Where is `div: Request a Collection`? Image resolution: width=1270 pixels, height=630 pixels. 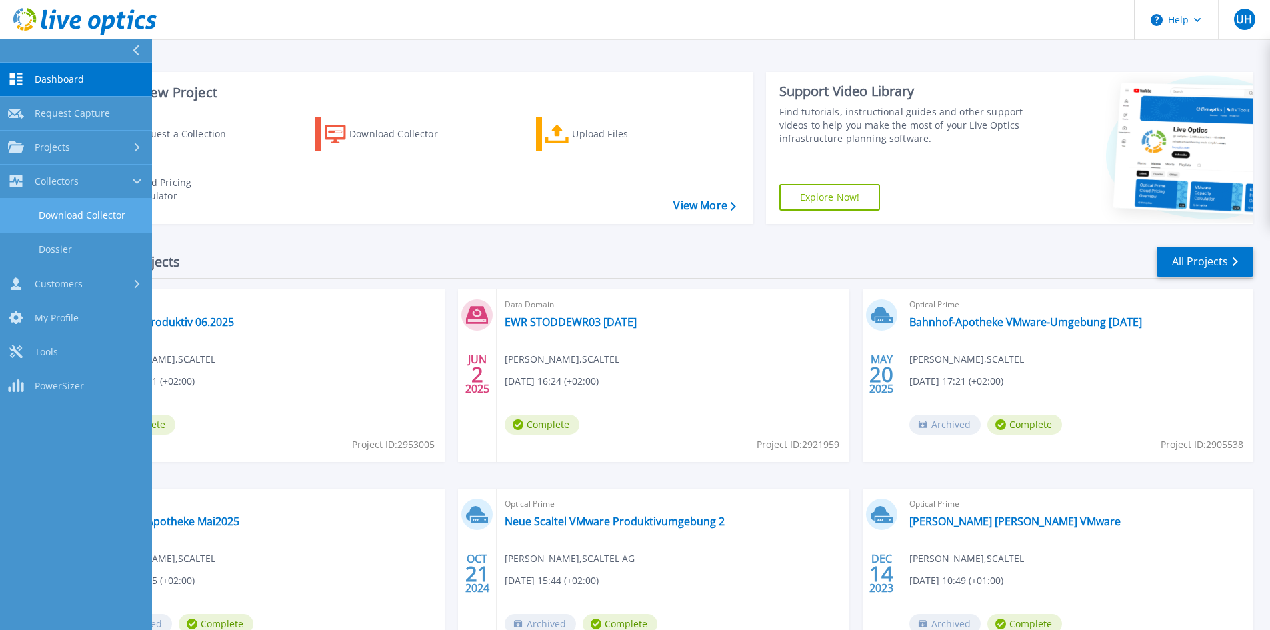 div: Request a Collection is located at coordinates (186, 134).